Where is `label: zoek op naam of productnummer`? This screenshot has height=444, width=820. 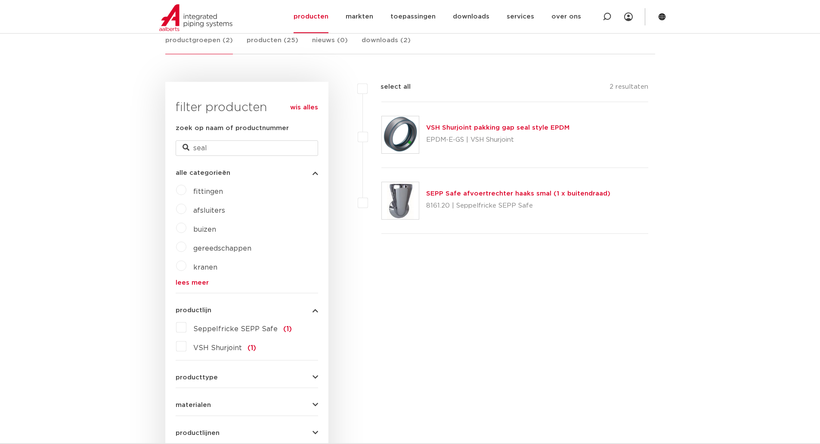
label: zoek op naam of productnummer is located at coordinates (232, 128).